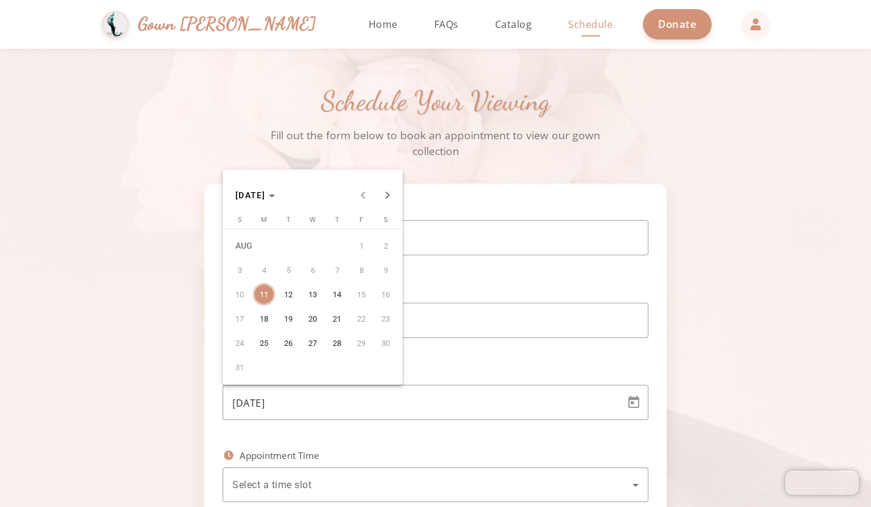 The height and width of the screenshot is (507, 871). What do you see at coordinates (361, 246) in the screenshot?
I see `span: 1` at bounding box center [361, 246].